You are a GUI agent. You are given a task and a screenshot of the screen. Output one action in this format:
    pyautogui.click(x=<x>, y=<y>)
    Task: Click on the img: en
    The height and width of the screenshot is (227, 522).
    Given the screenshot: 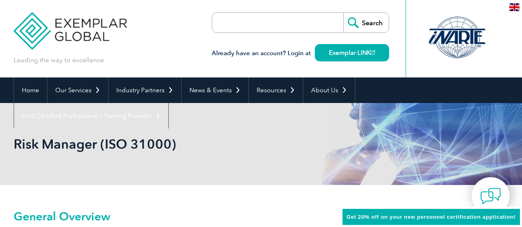 What is the action you would take?
    pyautogui.click(x=514, y=7)
    